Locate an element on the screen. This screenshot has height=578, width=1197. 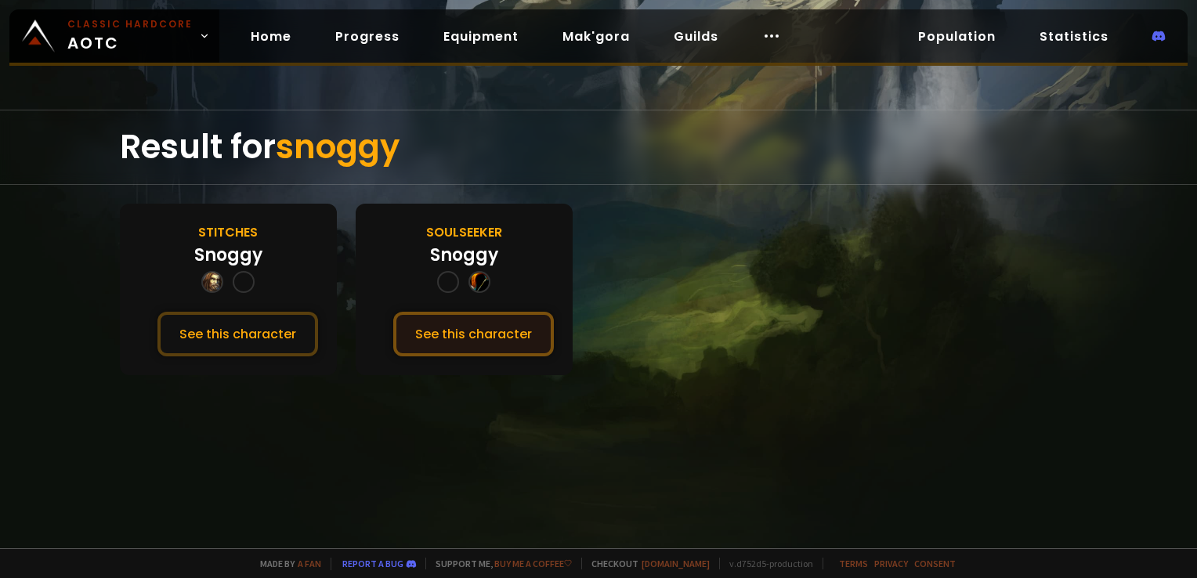
a: Home is located at coordinates (271, 36).